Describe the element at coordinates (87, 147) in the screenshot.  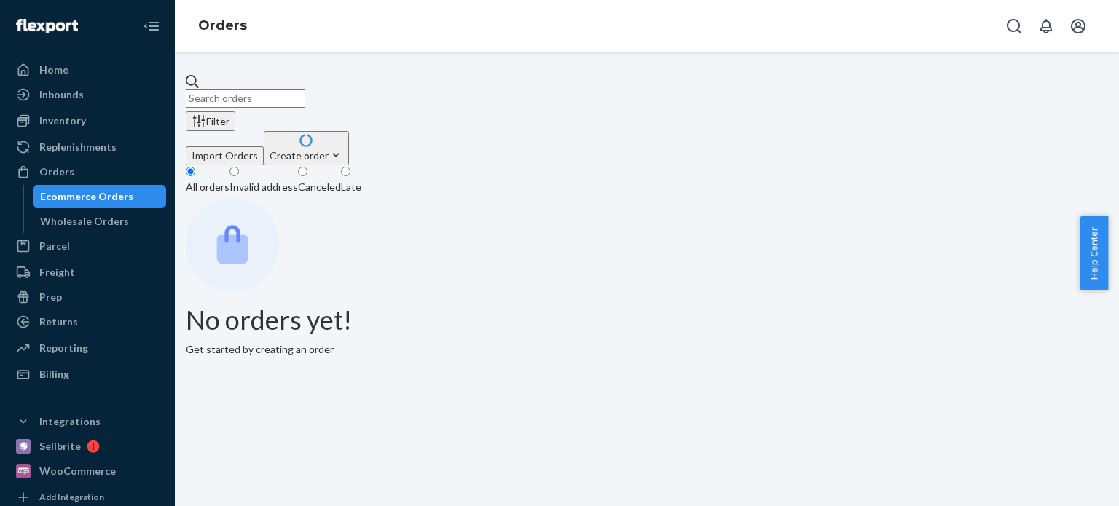
I see `a: Replenishments` at that location.